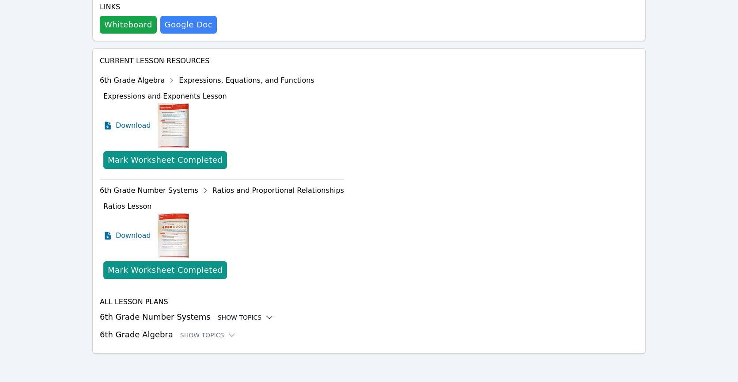 Image resolution: width=738 pixels, height=382 pixels. What do you see at coordinates (369, 61) in the screenshot?
I see `h4: Current Lesson Resources` at bounding box center [369, 61].